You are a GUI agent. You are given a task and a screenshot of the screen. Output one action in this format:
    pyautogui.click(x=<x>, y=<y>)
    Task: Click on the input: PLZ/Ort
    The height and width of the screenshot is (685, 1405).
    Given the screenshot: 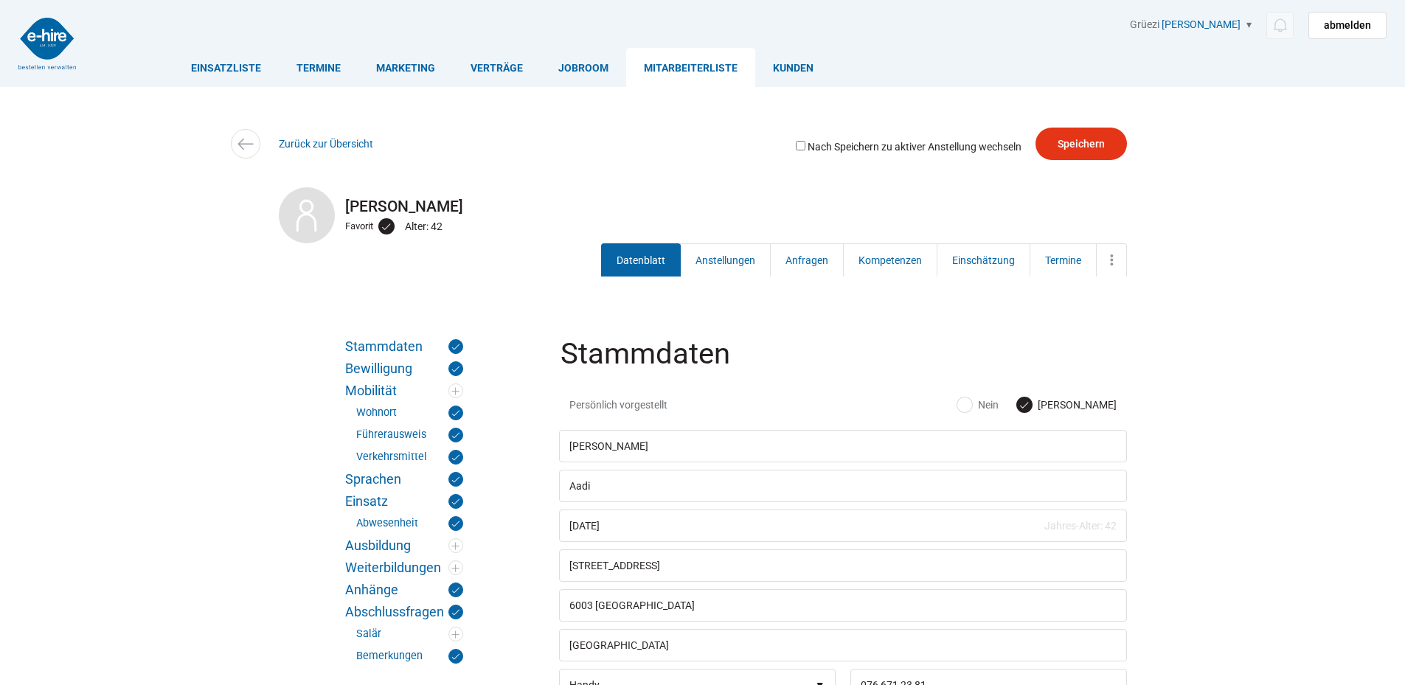 What is the action you would take?
    pyautogui.click(x=843, y=606)
    